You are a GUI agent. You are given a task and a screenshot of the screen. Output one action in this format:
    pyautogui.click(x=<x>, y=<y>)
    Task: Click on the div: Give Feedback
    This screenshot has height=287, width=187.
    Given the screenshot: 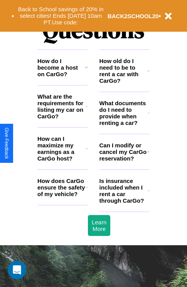 What is the action you would take?
    pyautogui.click(x=7, y=143)
    